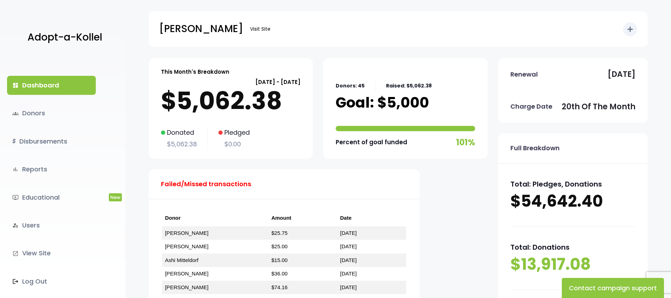 This screenshot has height=298, width=671. Describe the element at coordinates (63, 37) in the screenshot. I see `a: Adopt-a-Kollel` at that location.